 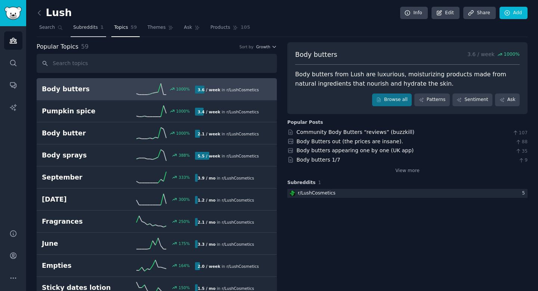 I want to click on div: 388 %, so click(x=184, y=155).